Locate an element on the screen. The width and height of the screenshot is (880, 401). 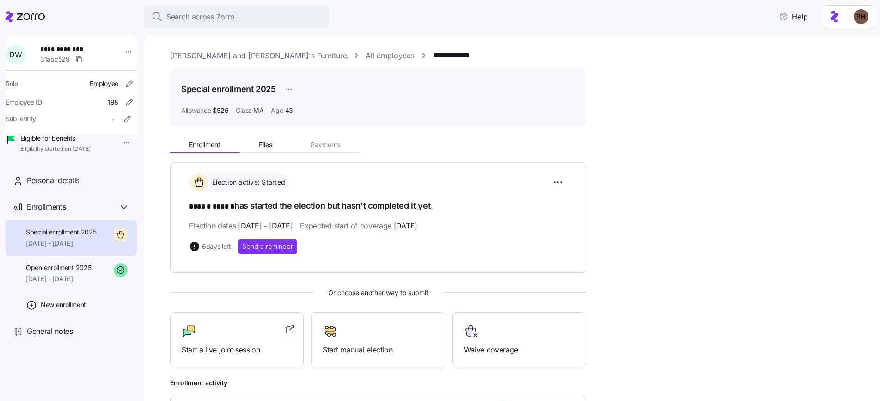
span: 31abc529 is located at coordinates (55, 59).